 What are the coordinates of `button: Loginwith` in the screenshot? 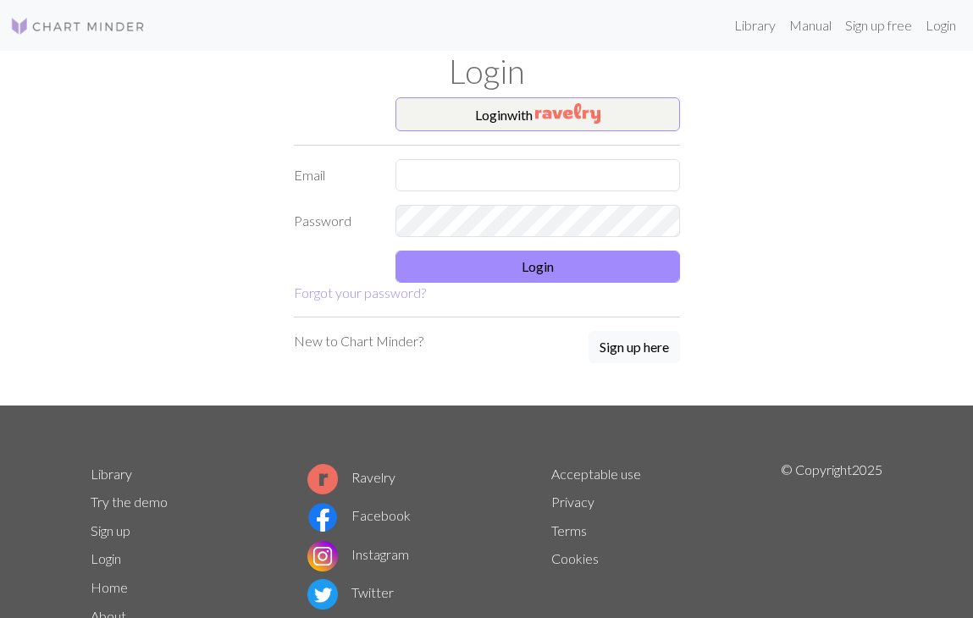 It's located at (538, 114).